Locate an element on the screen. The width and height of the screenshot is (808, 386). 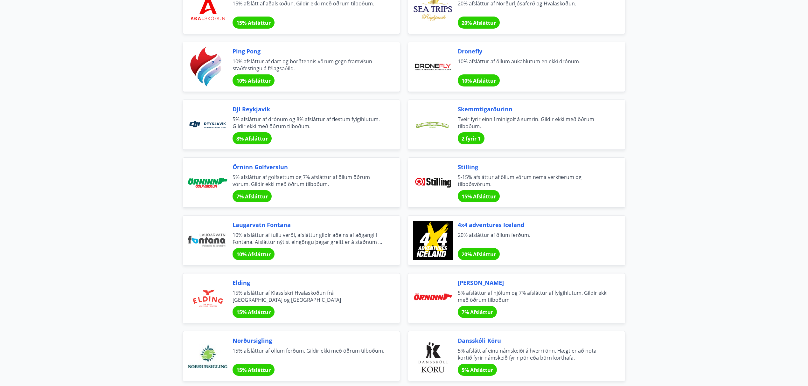
span: 5% Afsláttur is located at coordinates (477, 370).